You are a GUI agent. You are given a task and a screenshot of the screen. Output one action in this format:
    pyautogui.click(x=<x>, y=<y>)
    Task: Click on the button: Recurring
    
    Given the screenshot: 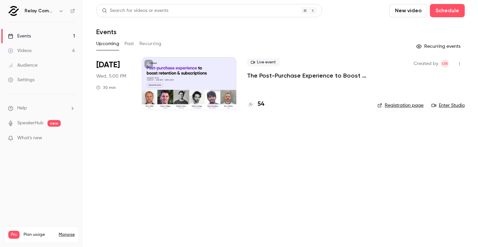 What is the action you would take?
    pyautogui.click(x=150, y=44)
    